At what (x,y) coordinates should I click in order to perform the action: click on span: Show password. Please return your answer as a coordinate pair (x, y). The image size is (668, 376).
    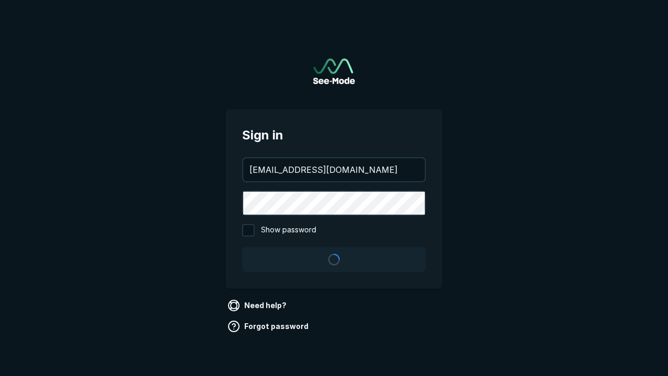
    Looking at the image, I should click on (289, 230).